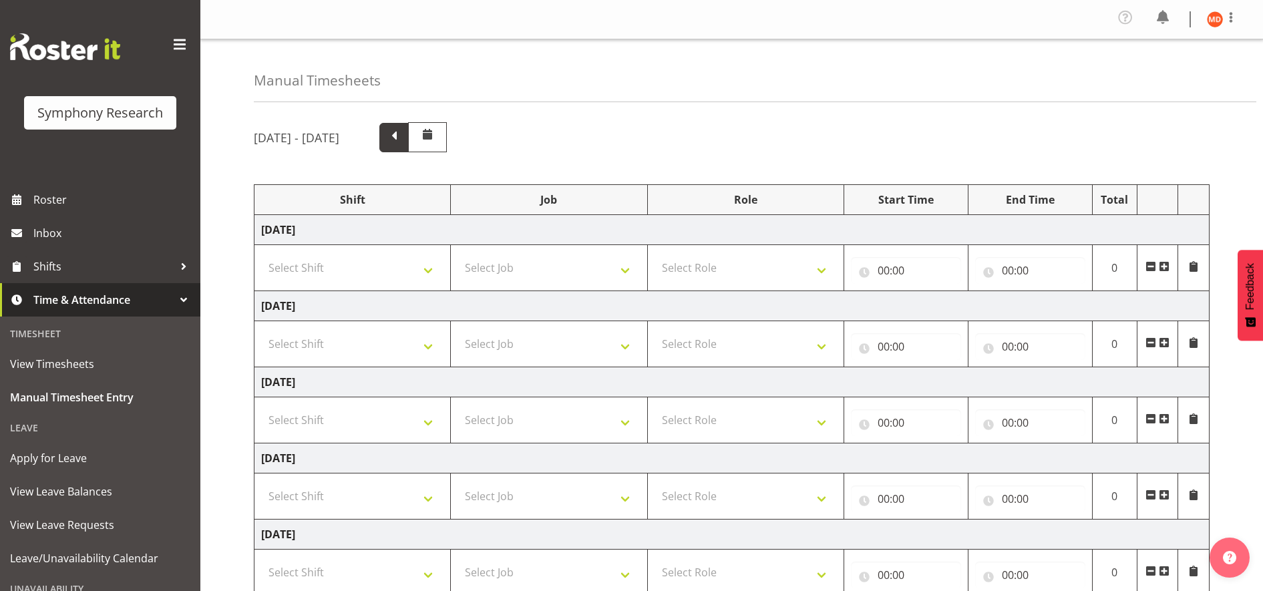 The width and height of the screenshot is (1263, 591). I want to click on div: Job, so click(548, 200).